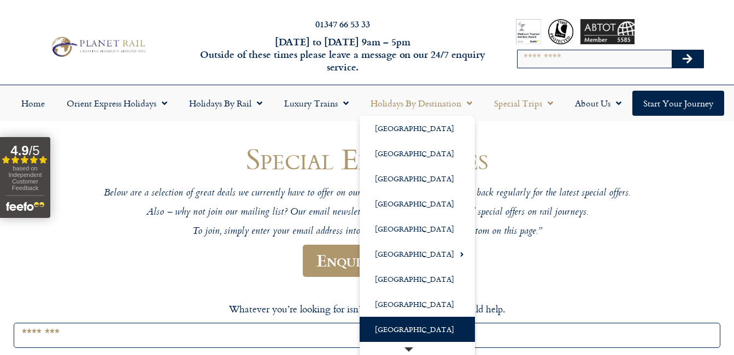 This screenshot has width=734, height=355. Describe the element at coordinates (33, 103) in the screenshot. I see `a: Home` at that location.